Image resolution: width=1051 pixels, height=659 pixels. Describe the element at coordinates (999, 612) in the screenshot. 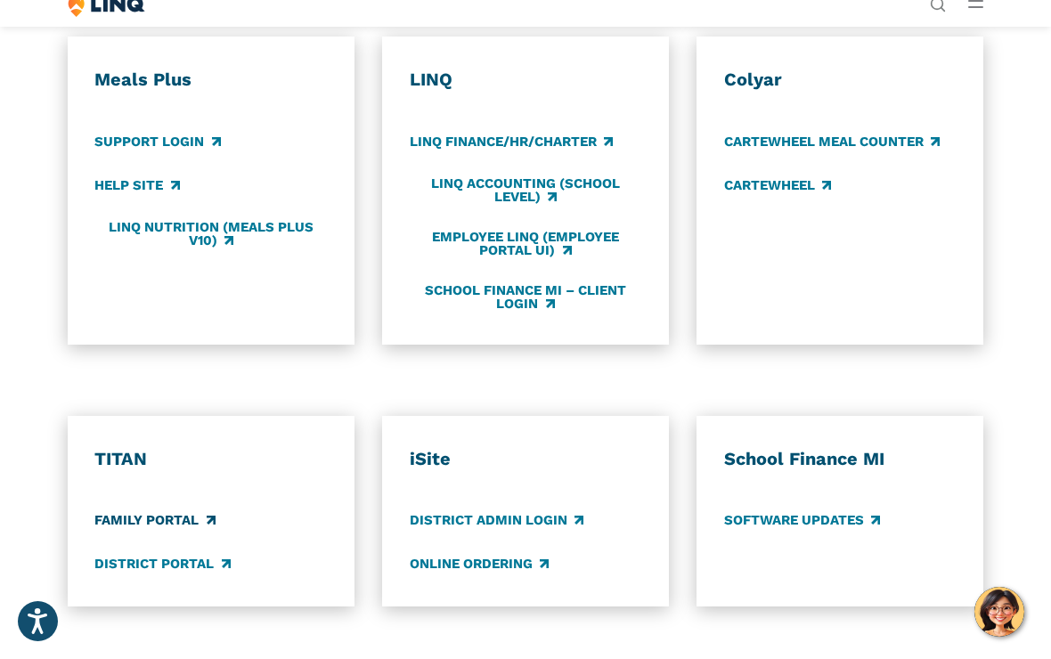

I see `button: Hello, have a question? Let’s chat.` at that location.